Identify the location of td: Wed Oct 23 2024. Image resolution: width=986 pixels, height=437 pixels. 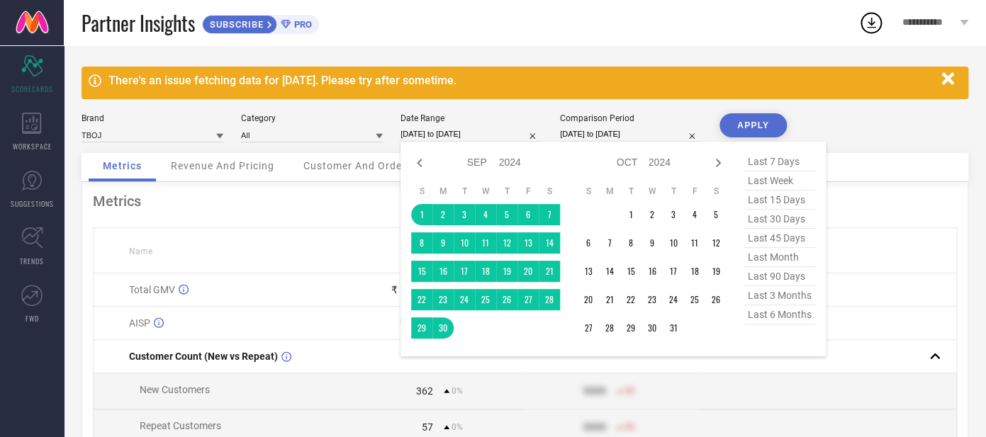
(652, 300).